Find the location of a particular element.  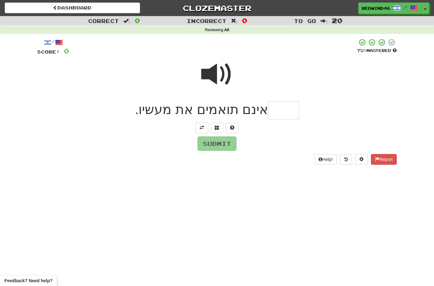

a: Clozemaster is located at coordinates (217, 8).